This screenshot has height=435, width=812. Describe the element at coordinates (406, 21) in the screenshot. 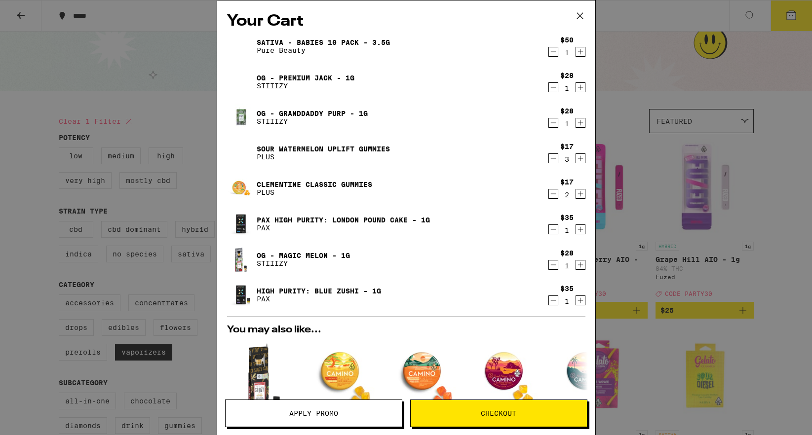

I see `h2: Your Cart` at that location.